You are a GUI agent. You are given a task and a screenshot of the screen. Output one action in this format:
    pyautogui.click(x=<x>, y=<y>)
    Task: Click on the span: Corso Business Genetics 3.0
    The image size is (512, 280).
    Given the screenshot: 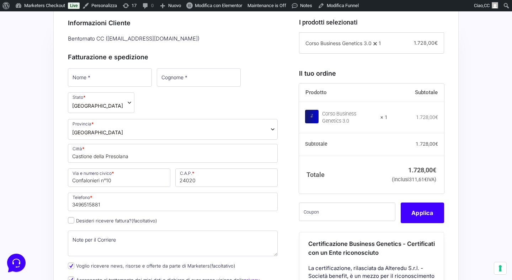 What is the action you would take?
    pyautogui.click(x=338, y=43)
    